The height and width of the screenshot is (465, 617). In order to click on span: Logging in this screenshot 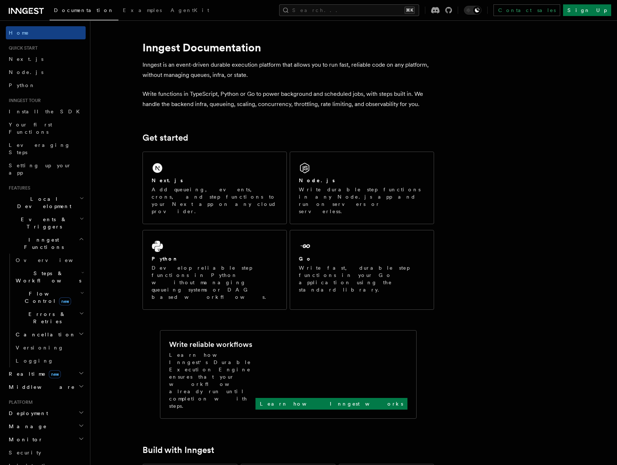, I will do `click(35, 361)`.